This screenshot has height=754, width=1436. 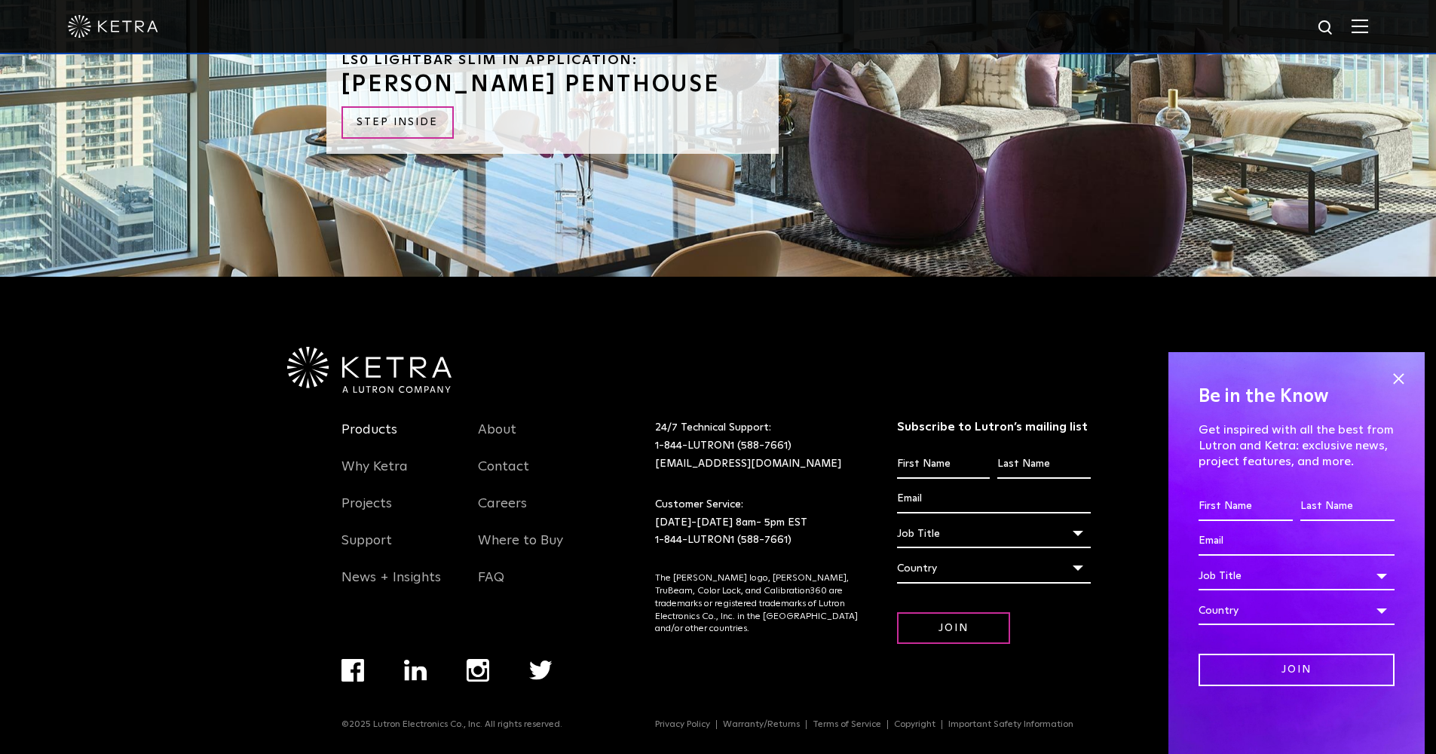 What do you see at coordinates (847, 724) in the screenshot?
I see `a: Terms of Service` at bounding box center [847, 724].